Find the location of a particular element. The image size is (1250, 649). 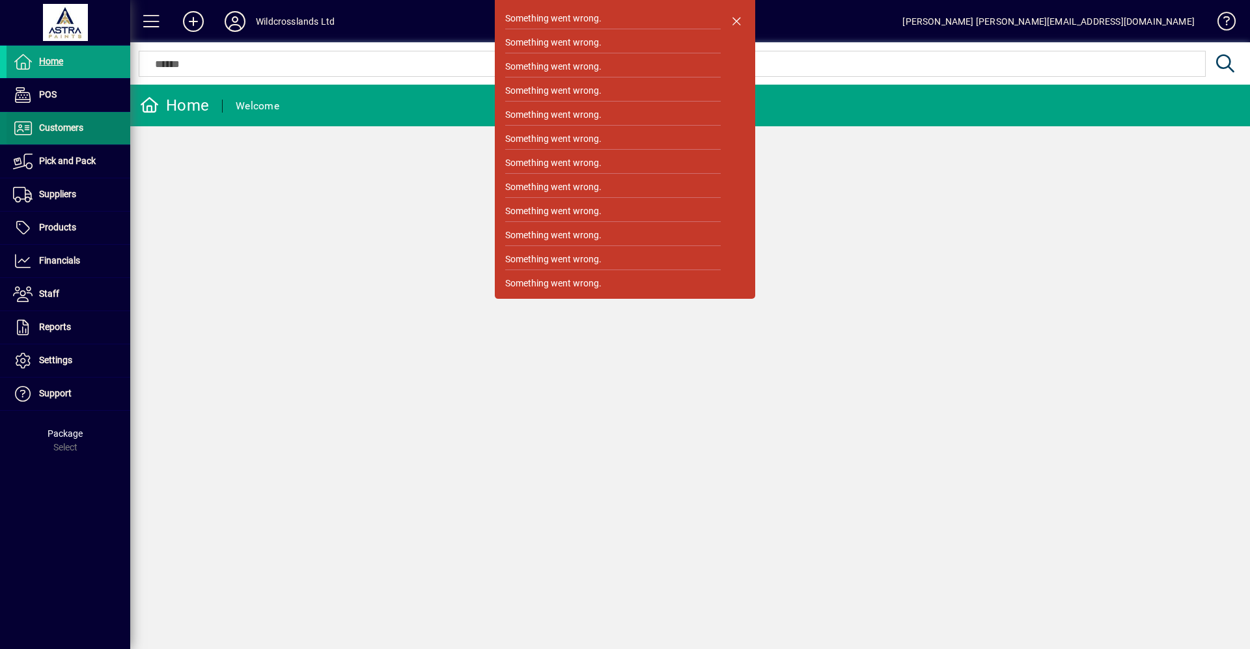

span: Support is located at coordinates (55, 393).